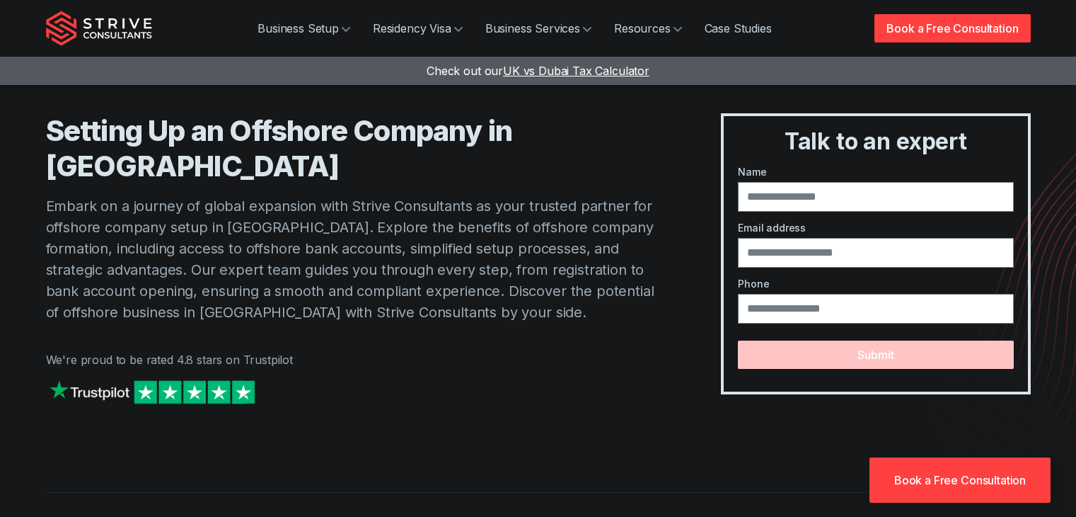 The image size is (1076, 517). Describe the element at coordinates (538, 28) in the screenshot. I see `a: Business Services` at that location.